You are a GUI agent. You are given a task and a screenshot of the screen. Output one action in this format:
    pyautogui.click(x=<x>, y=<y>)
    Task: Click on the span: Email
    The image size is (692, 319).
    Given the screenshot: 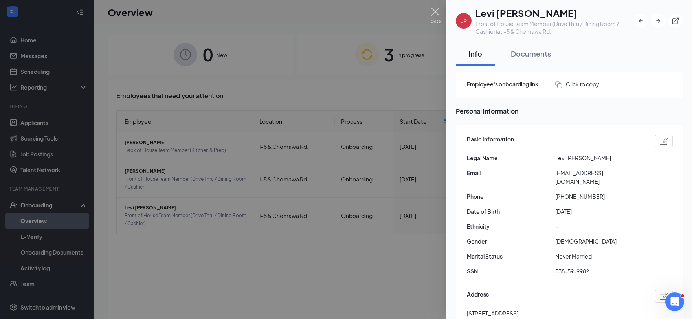 What is the action you would take?
    pyautogui.click(x=511, y=173)
    